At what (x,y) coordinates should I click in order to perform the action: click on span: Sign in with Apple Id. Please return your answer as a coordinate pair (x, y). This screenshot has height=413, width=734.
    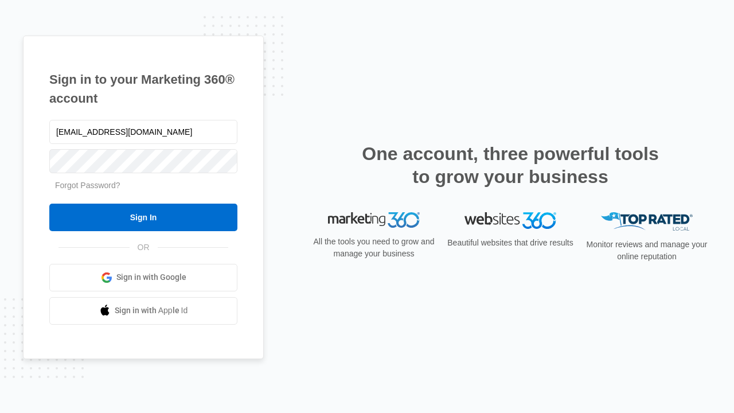
    Looking at the image, I should click on (151, 310).